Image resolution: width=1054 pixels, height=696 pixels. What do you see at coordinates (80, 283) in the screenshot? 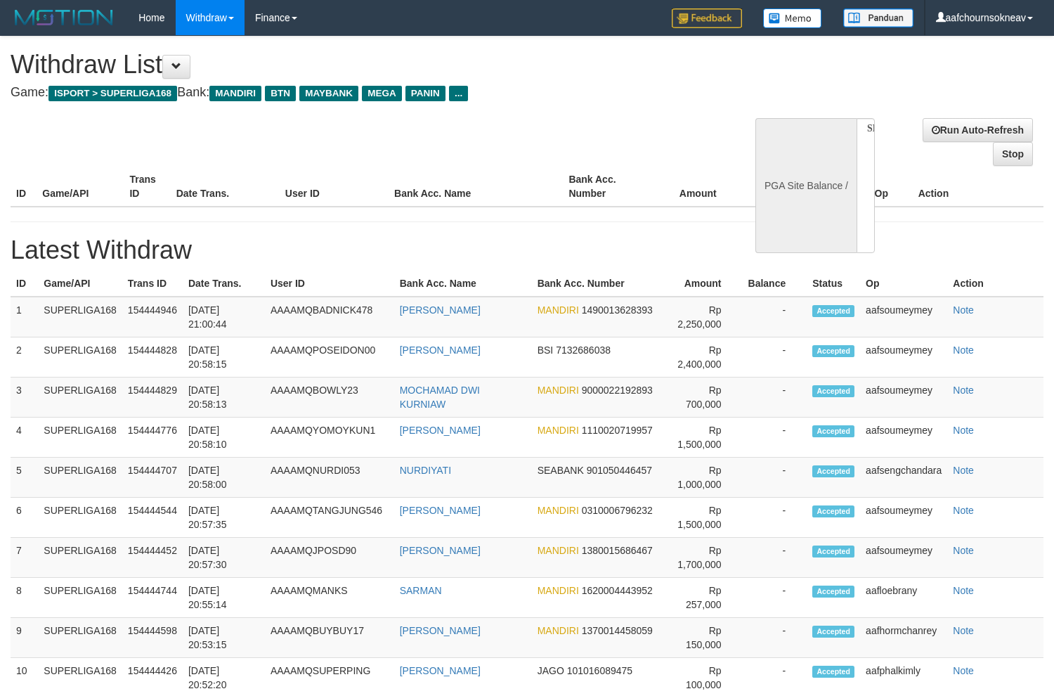
I see `th: Game/API` at bounding box center [80, 283].